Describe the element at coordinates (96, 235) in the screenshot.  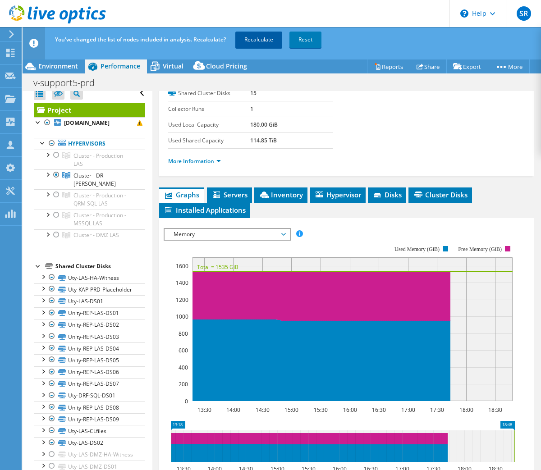
I see `span: Cluster - DMZ LAS` at that location.